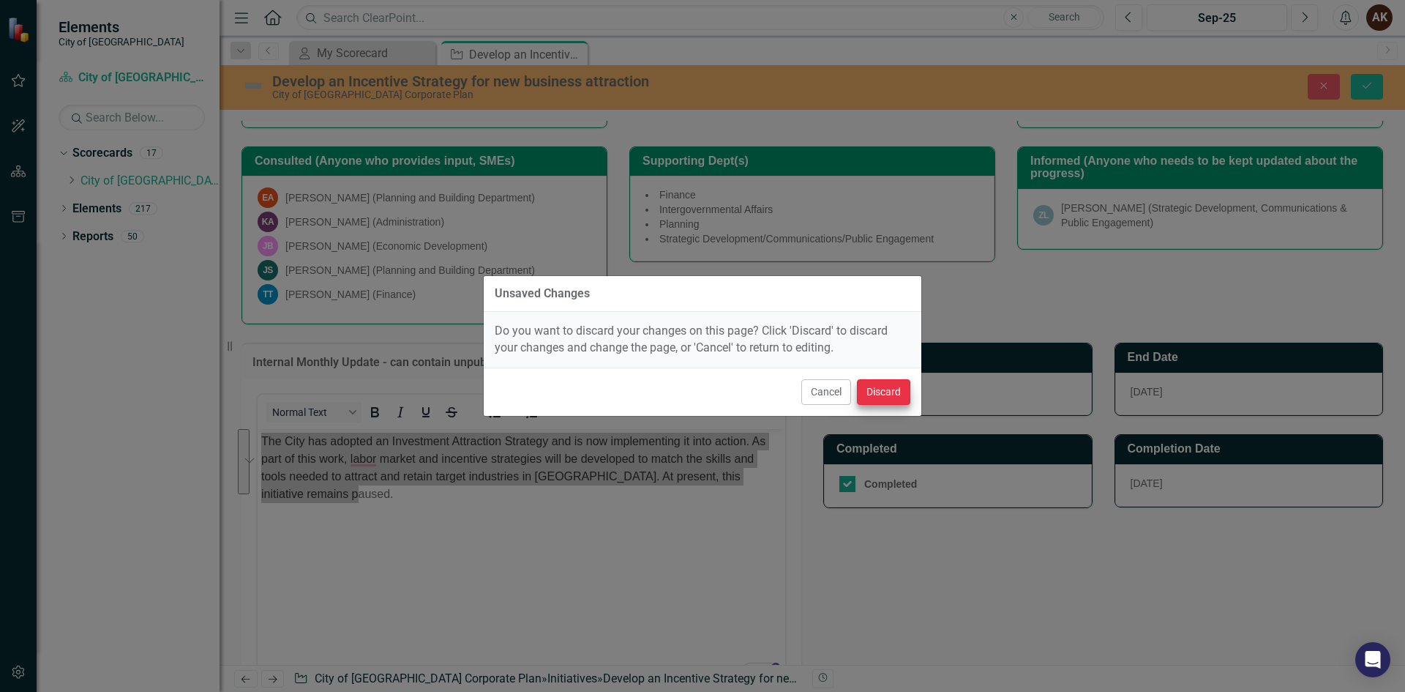  I want to click on p: The City has adopted an Investment Attraction Strategy and is now implementing it into action. As..., so click(264, 39).